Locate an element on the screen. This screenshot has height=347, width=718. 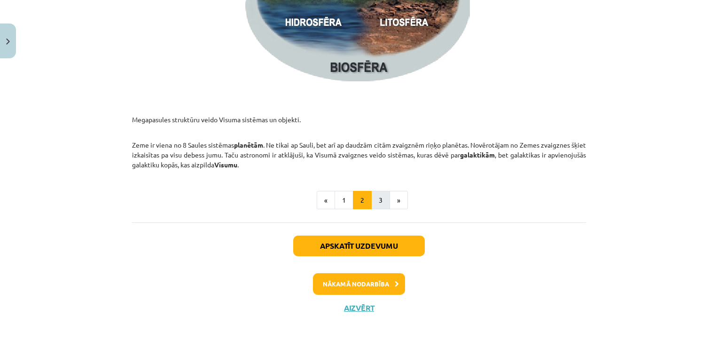
strong: Visumu is located at coordinates (225, 164).